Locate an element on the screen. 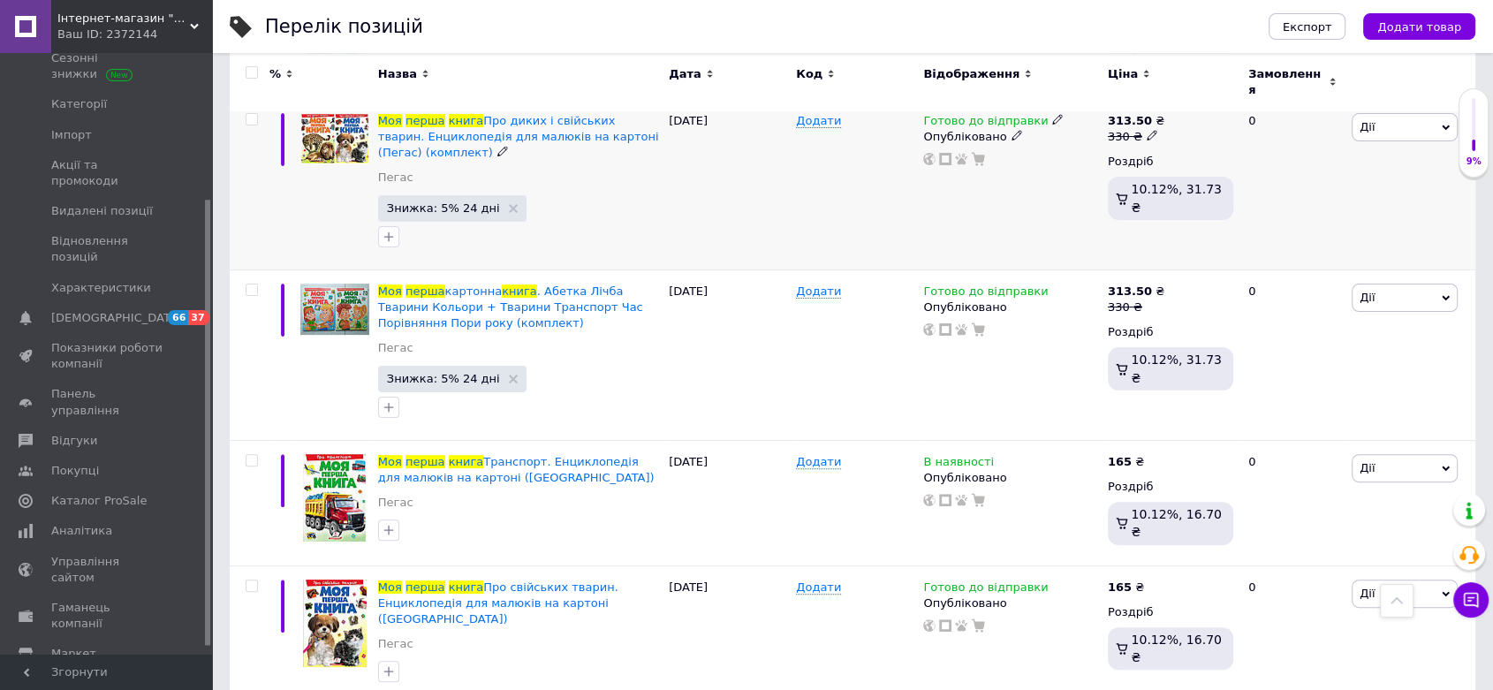 This screenshot has width=1493, height=690. span: 10.12%, 16.70 ₴ is located at coordinates (1176, 648).